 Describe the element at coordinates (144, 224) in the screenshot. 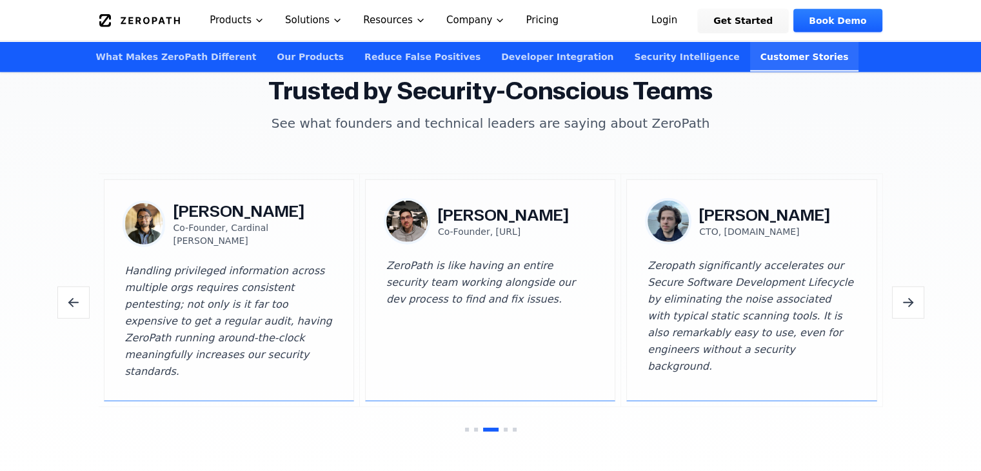

I see `img: Muhammad Khattak` at that location.